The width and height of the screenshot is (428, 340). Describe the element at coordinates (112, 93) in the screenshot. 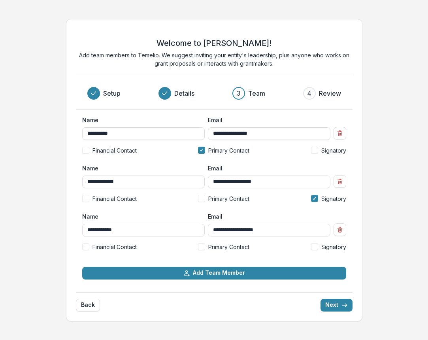

I see `h3: Setup` at that location.